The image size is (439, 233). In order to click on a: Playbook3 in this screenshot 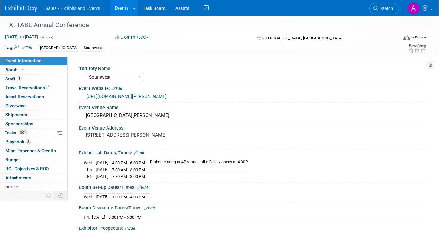, I will do `click(34, 141)`.